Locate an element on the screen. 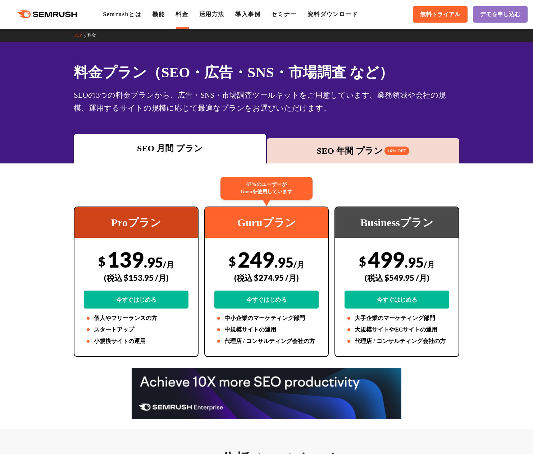 This screenshot has width=533, height=454. li: 小規模サイトの運用 is located at coordinates (136, 341).